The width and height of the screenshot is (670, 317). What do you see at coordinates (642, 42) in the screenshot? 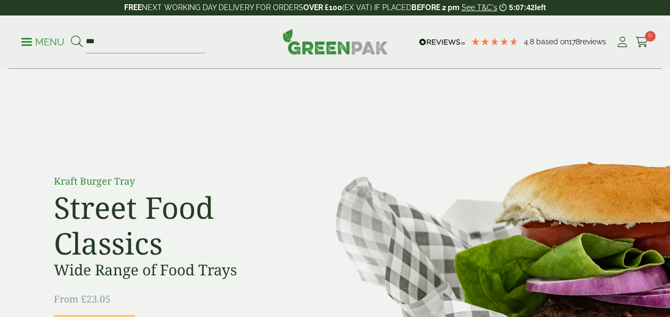
I see `a: 0` at bounding box center [642, 42].